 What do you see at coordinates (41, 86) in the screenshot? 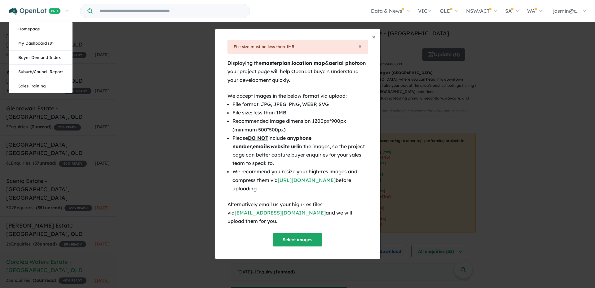
I see `a: Sales Training` at bounding box center [41, 86].